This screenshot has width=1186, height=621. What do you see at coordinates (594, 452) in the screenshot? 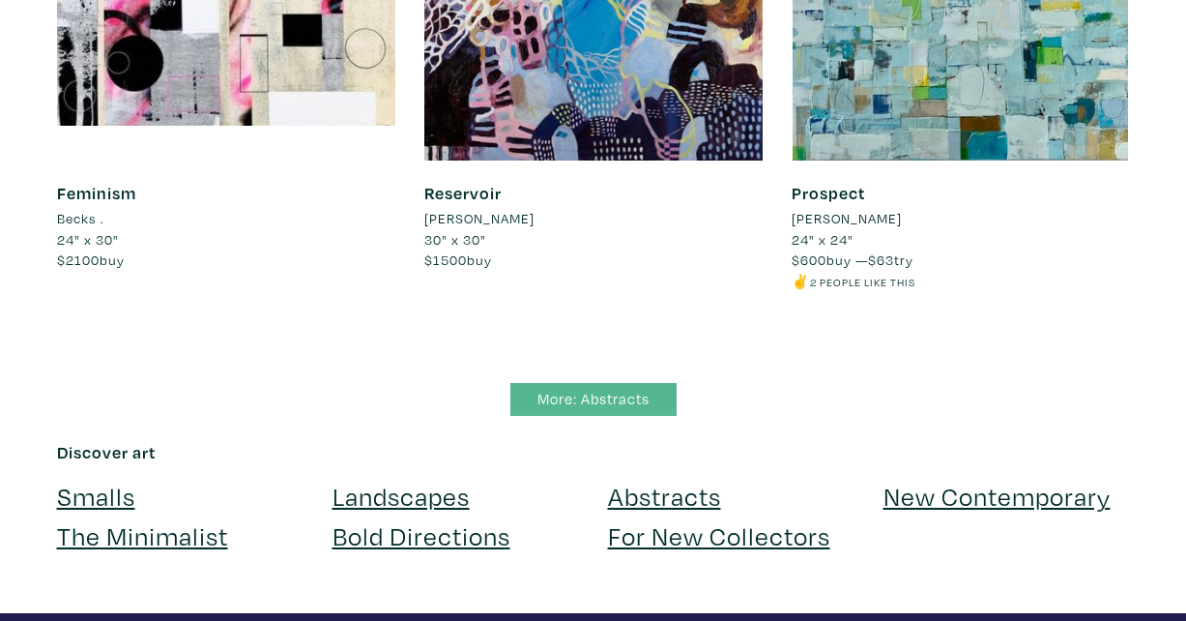
I see `h6: Discover art` at bounding box center [594, 452].